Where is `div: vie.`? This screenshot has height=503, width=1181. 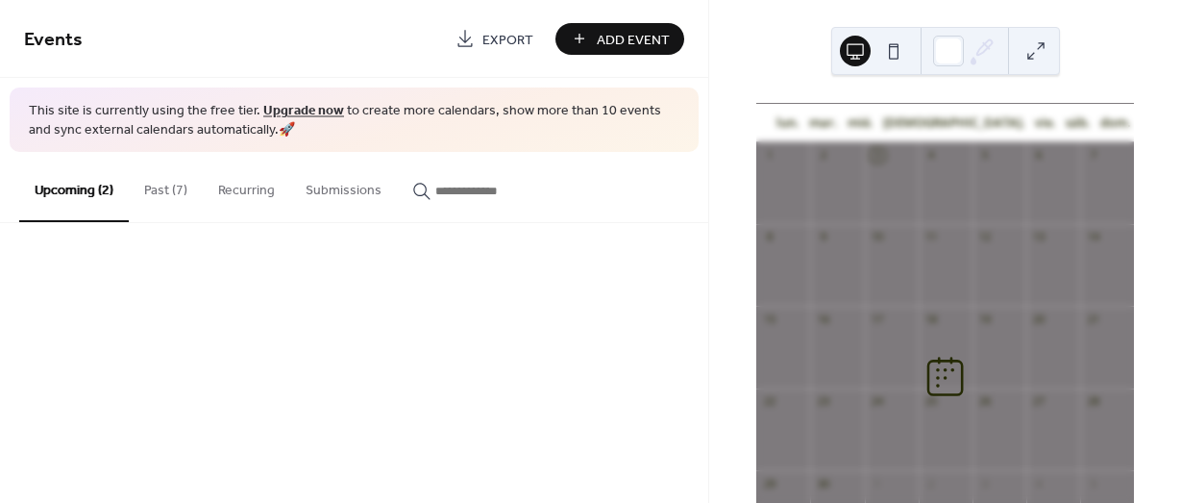 div: vie. is located at coordinates (1046, 123).